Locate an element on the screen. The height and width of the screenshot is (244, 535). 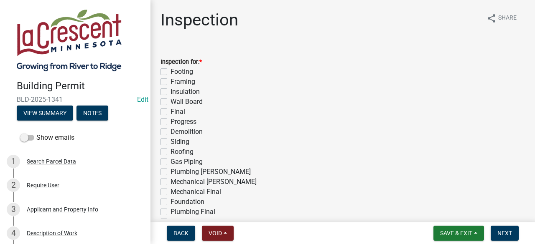
button: Save & Exit is located at coordinates (458, 234).